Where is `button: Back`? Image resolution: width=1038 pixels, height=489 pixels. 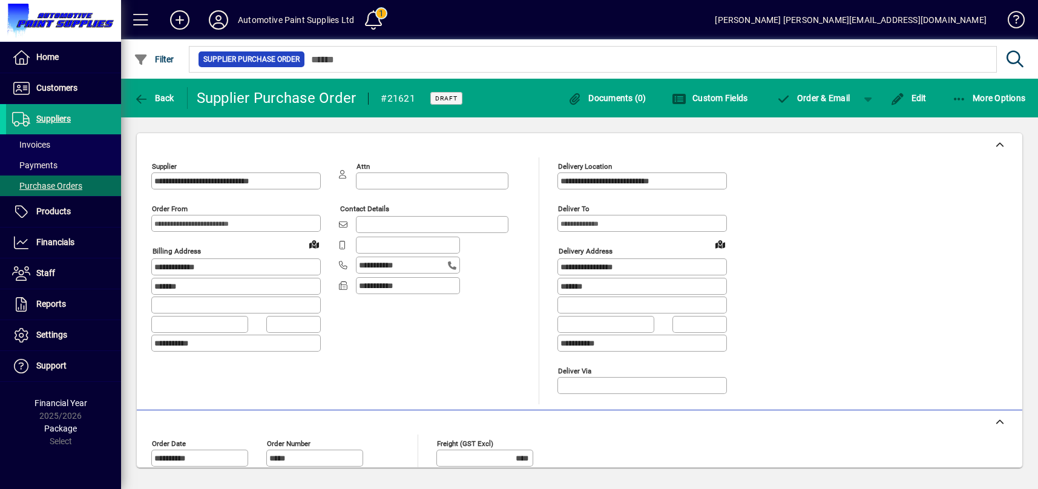
button: Back is located at coordinates (154, 98).